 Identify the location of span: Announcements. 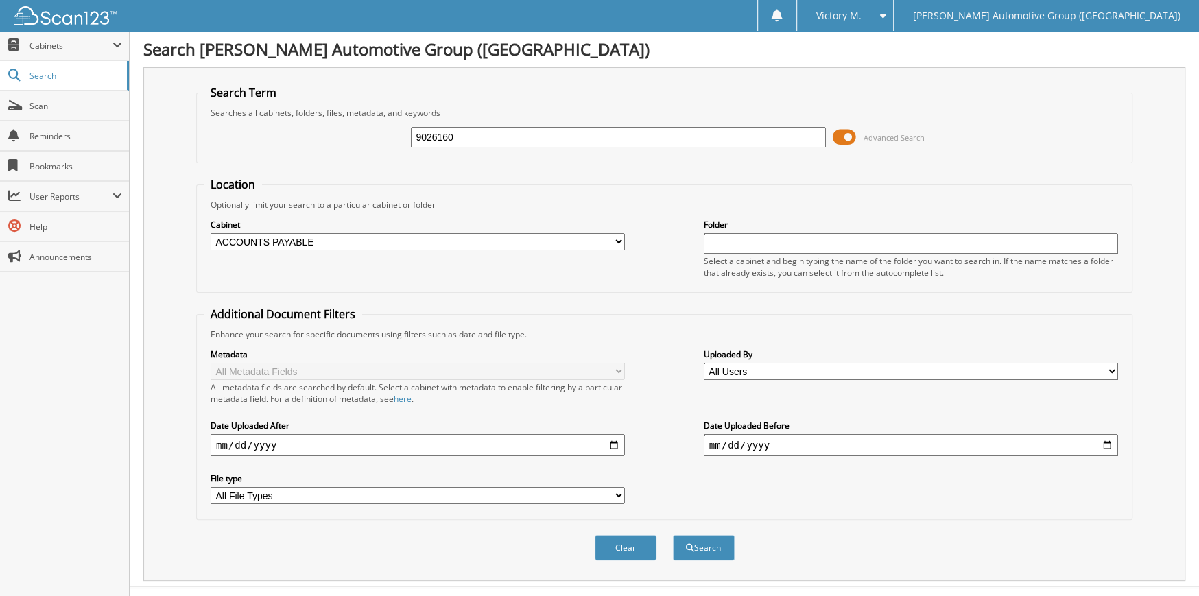
(75, 257).